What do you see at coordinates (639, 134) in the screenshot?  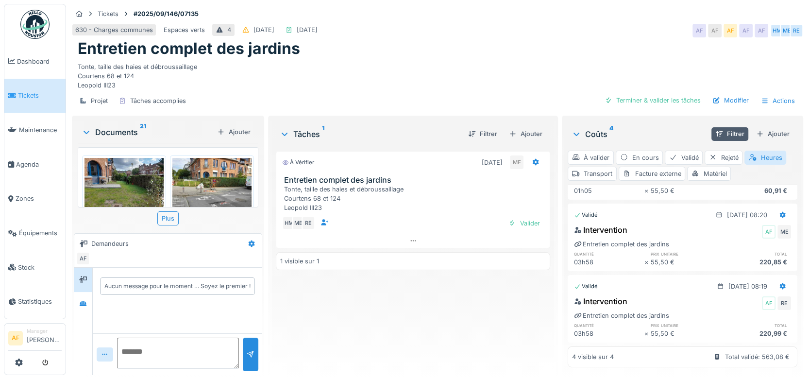 I see `div: Coûts` at bounding box center [639, 134].